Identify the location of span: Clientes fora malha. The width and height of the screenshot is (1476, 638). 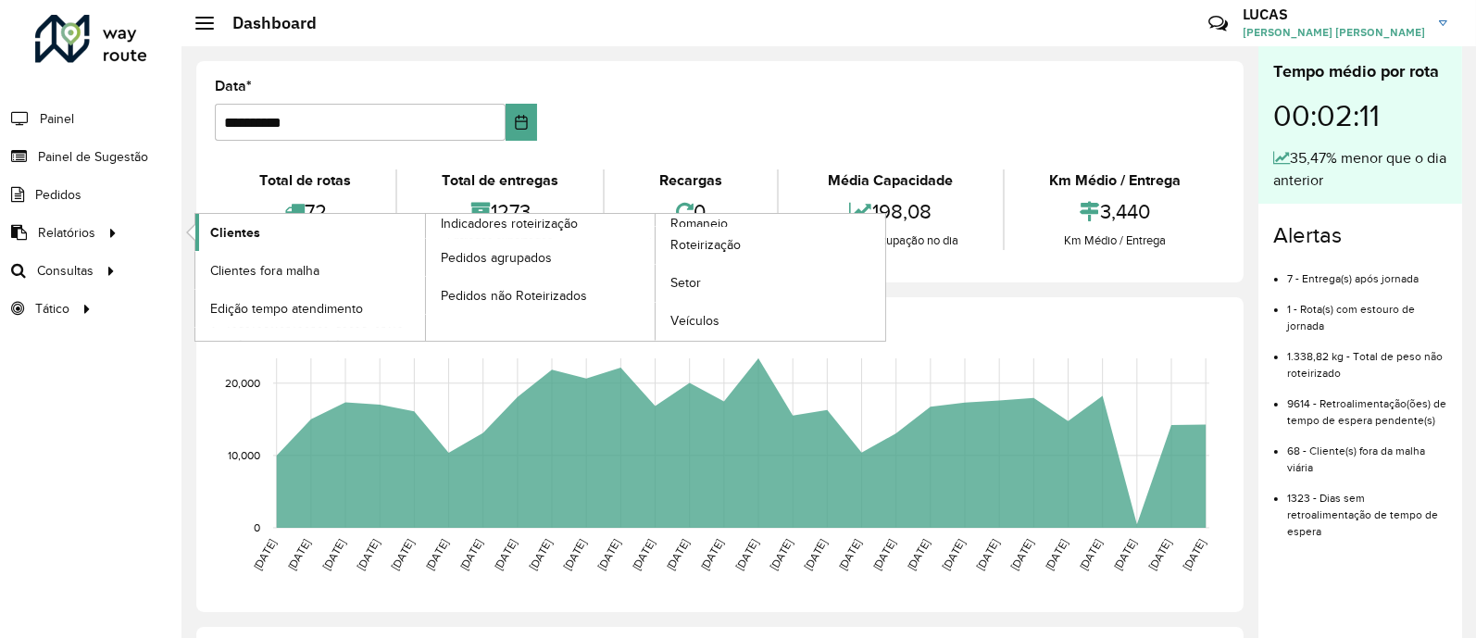
(265, 270).